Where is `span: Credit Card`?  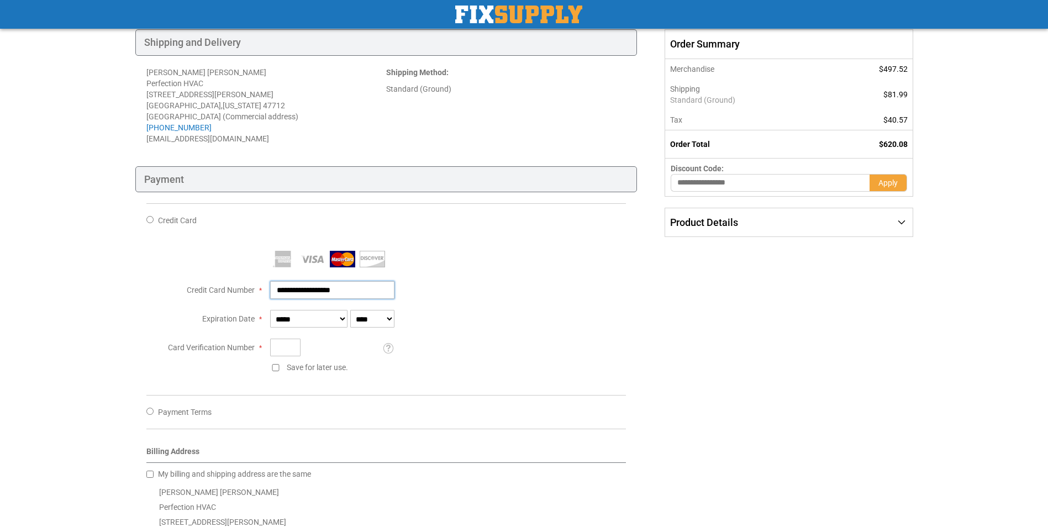 span: Credit Card is located at coordinates (177, 220).